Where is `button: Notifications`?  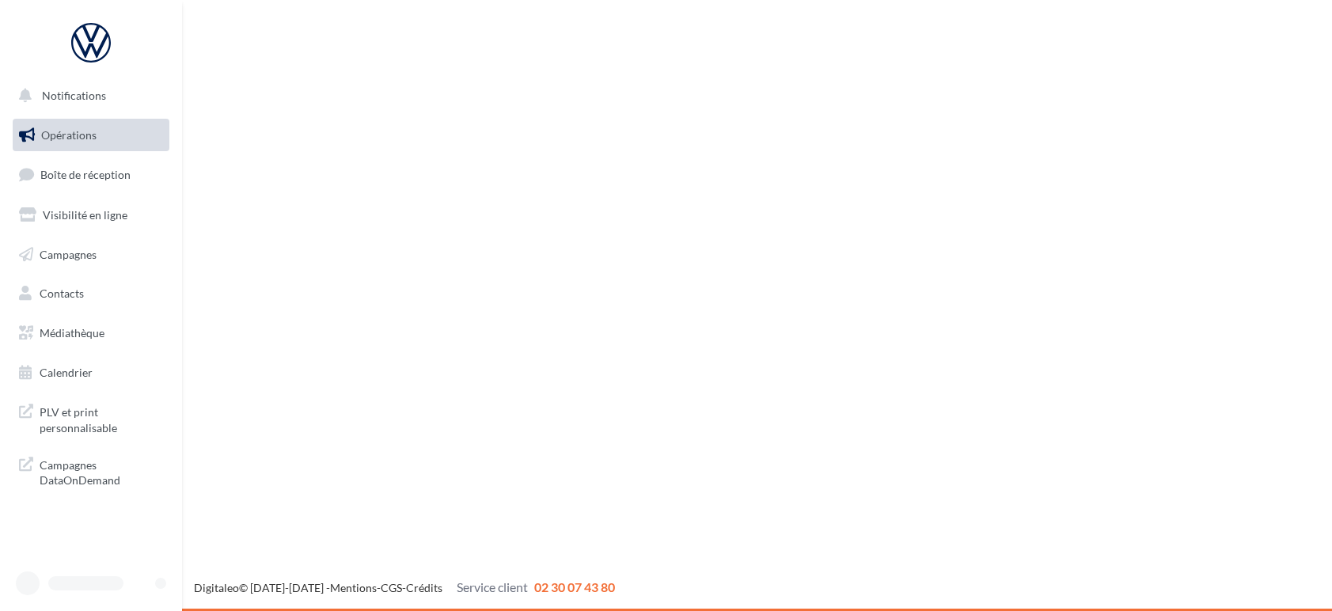 button: Notifications is located at coordinates (88, 96).